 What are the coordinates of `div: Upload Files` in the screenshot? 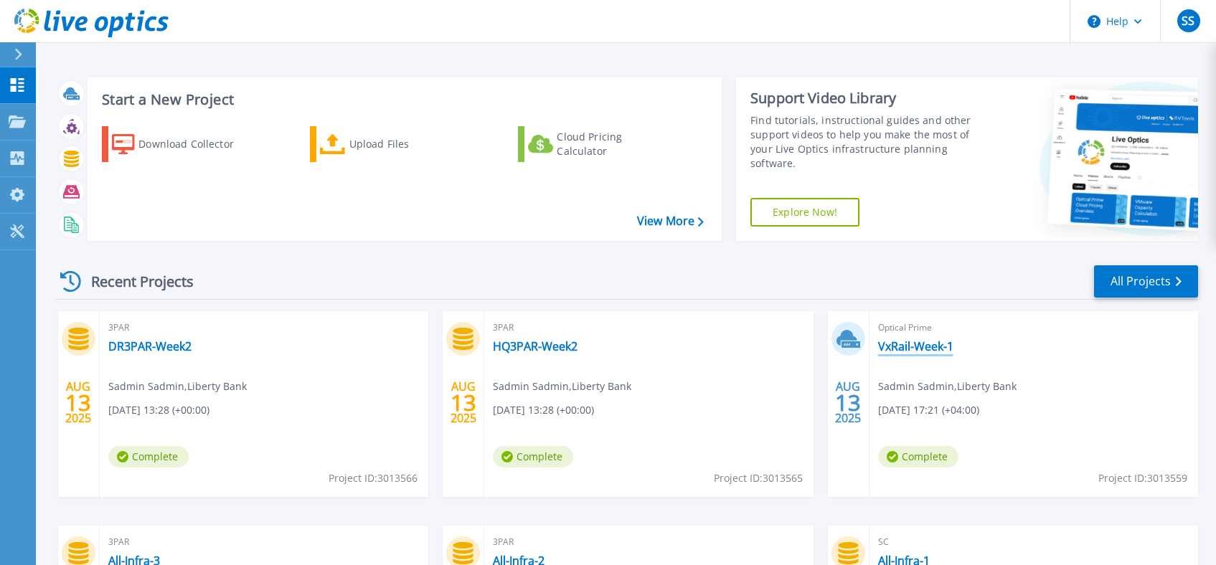 It's located at (407, 144).